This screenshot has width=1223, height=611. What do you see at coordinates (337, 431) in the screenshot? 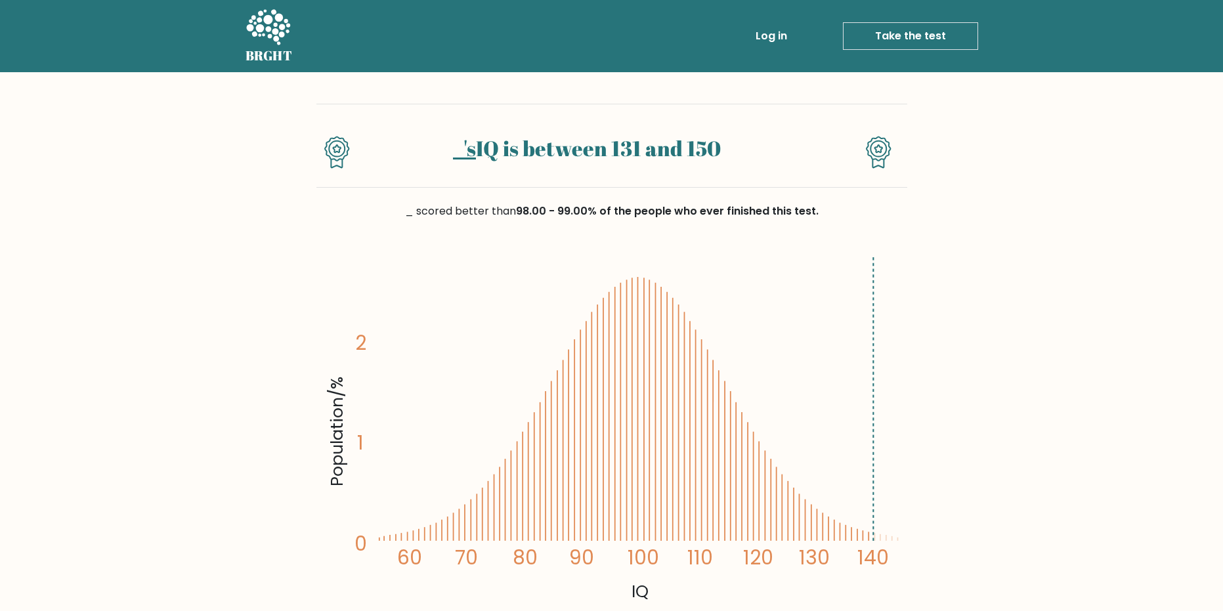
I see `tspan: Population/%` at bounding box center [337, 431].